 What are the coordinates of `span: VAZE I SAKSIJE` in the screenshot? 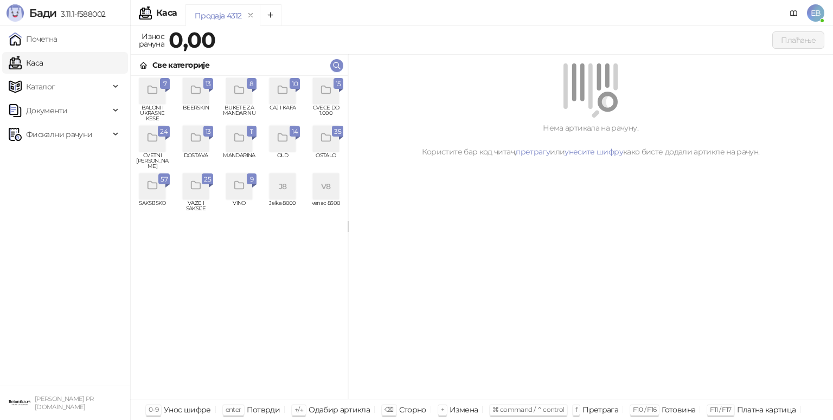 It's located at (196, 209).